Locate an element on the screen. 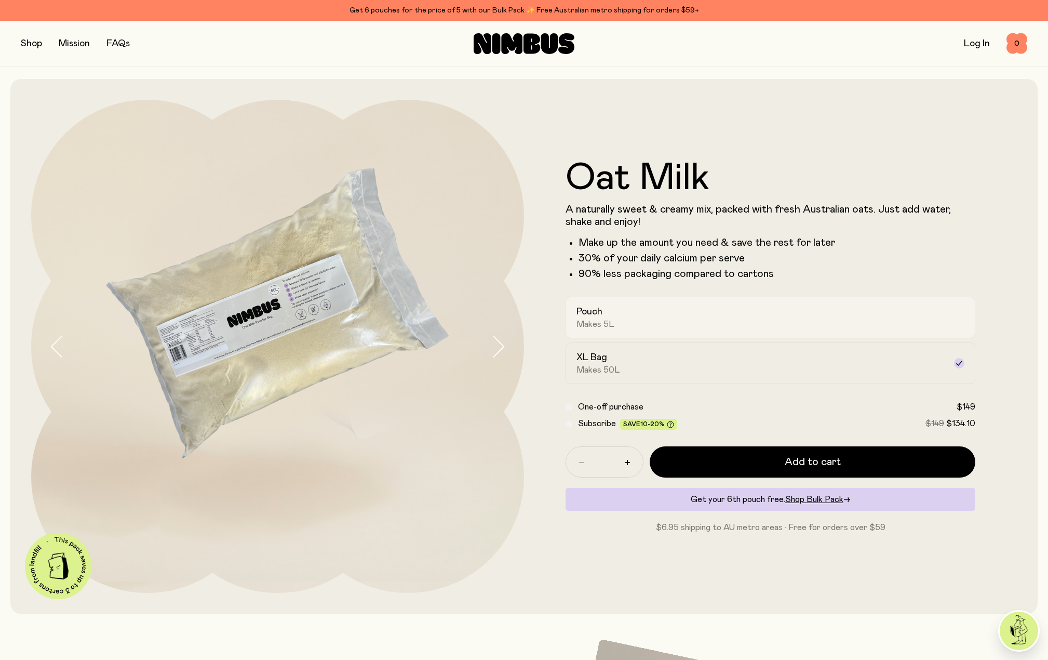  span: Makes 50L is located at coordinates (598, 370).